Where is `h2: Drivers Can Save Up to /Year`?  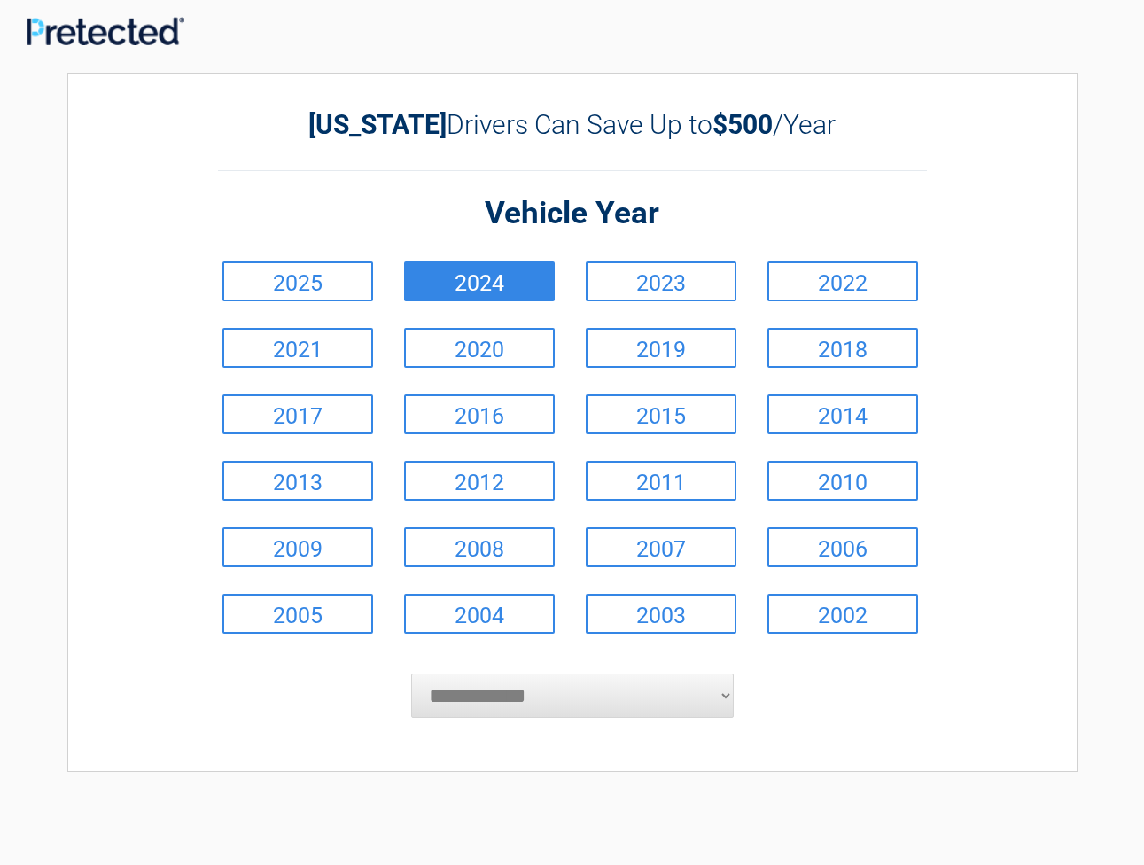 h2: Drivers Can Save Up to /Year is located at coordinates (572, 124).